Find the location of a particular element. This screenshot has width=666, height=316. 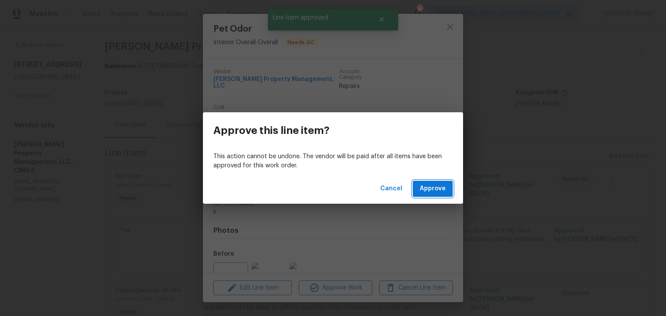

span: Approve is located at coordinates (432, 188).